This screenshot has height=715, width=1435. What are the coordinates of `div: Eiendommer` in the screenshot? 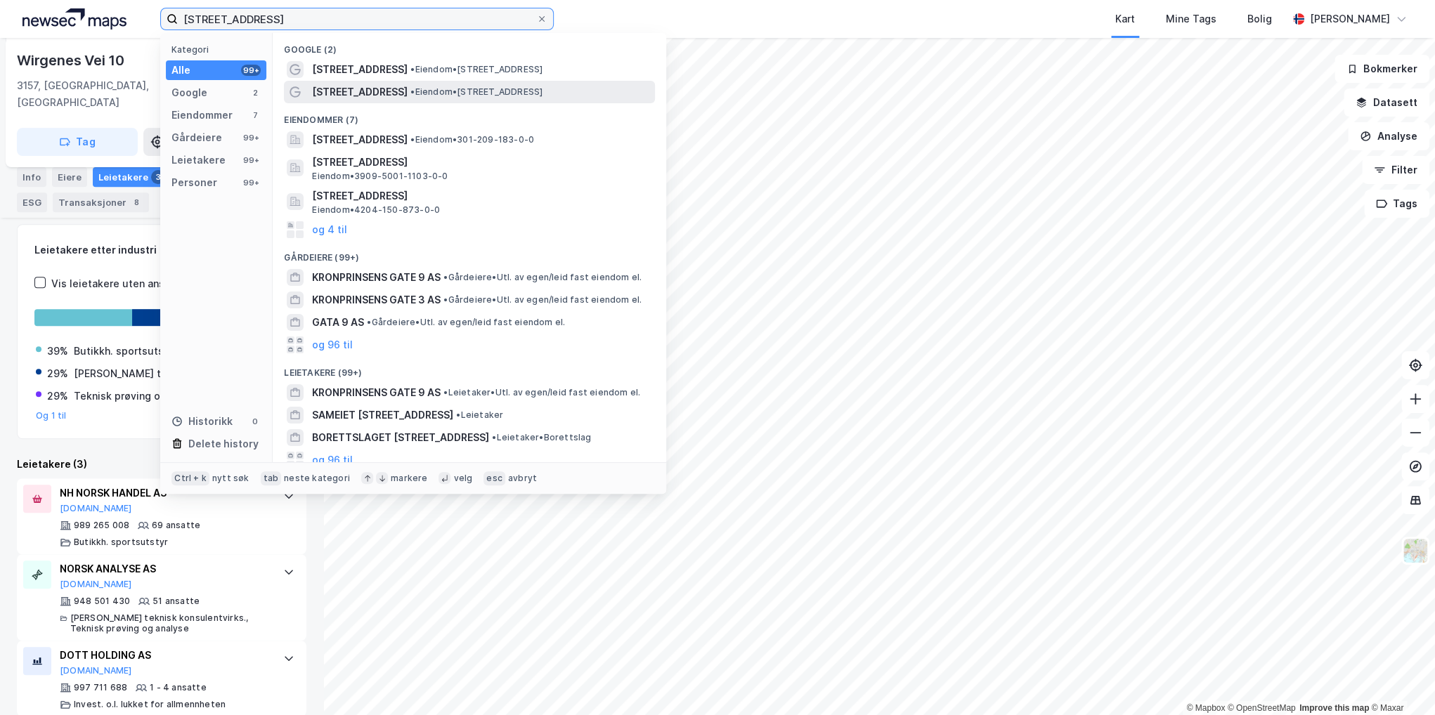 It's located at (202, 115).